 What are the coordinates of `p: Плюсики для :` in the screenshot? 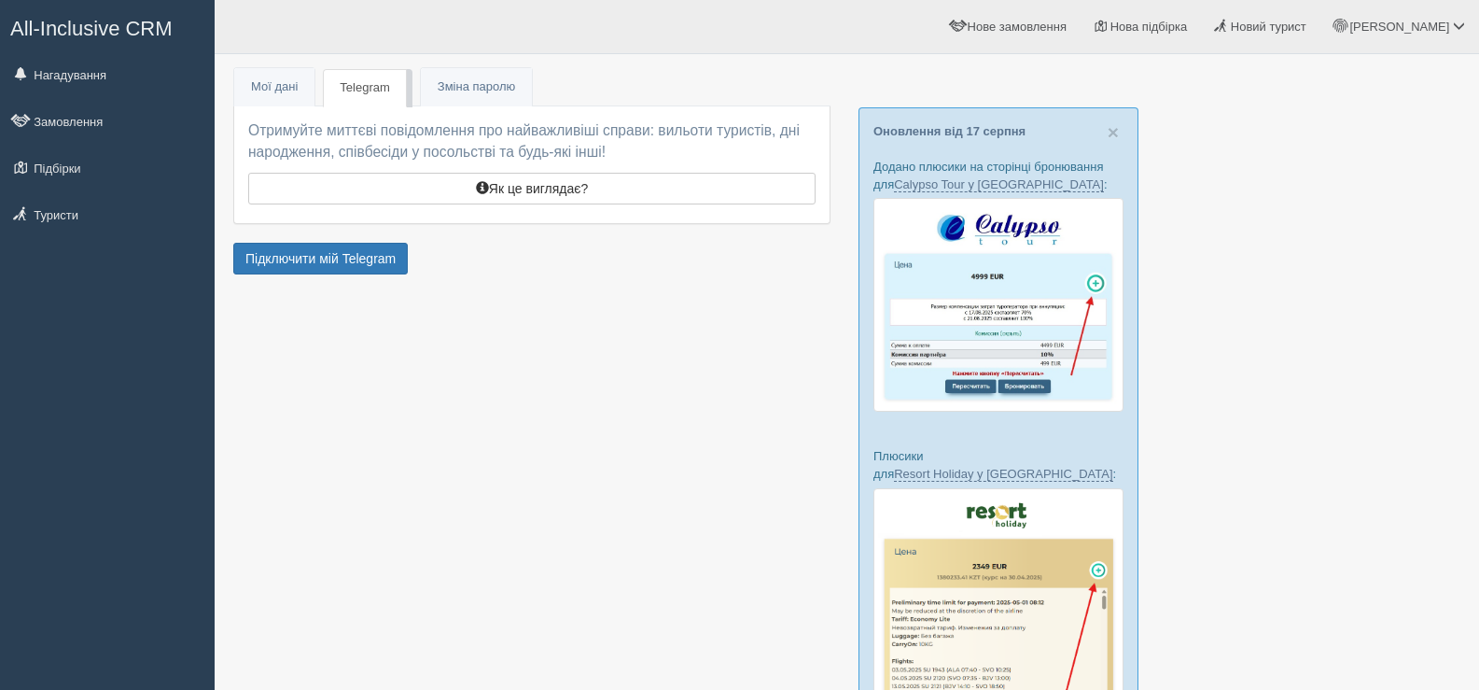 It's located at (999, 465).